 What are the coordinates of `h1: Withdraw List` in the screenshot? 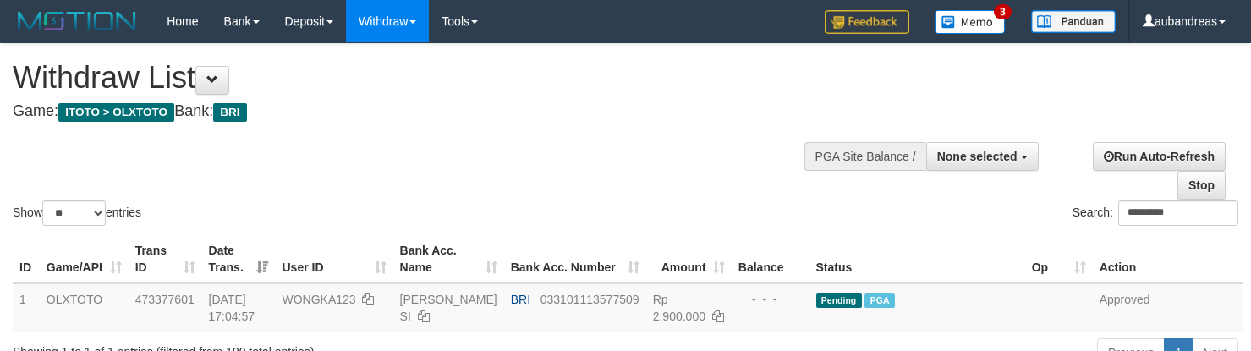 It's located at (414, 78).